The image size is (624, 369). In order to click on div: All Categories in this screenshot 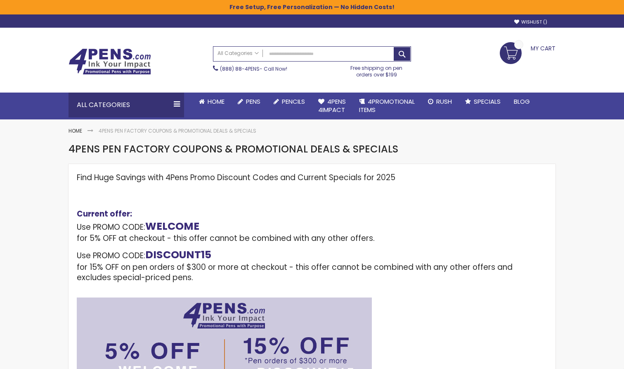, I will do `click(126, 105)`.